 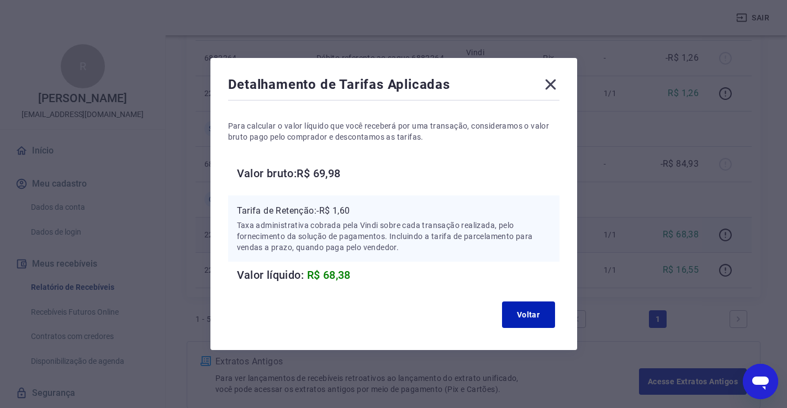 I want to click on p: Para calcular o valor líquido que você receberá por uma transação, consideramos o valor bruto pag..., so click(x=394, y=132).